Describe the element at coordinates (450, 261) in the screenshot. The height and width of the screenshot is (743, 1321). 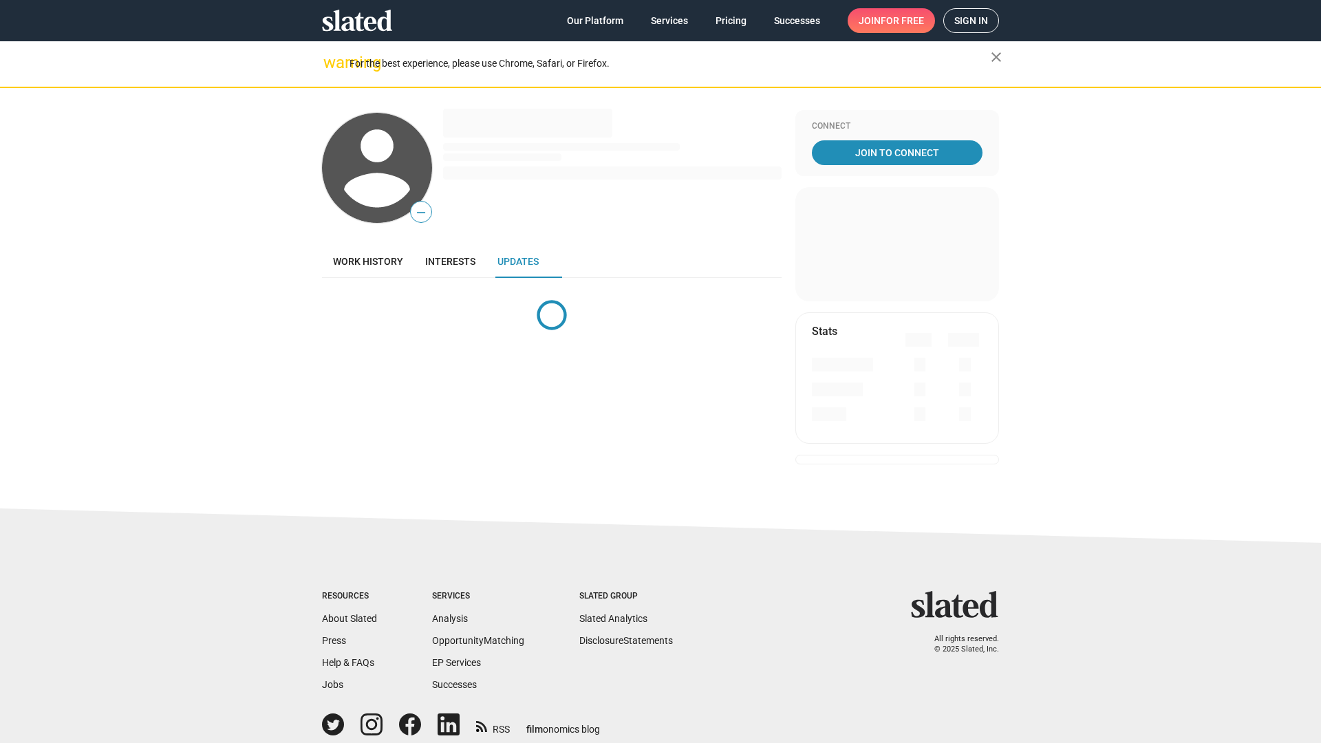
I see `a: Interests` at that location.